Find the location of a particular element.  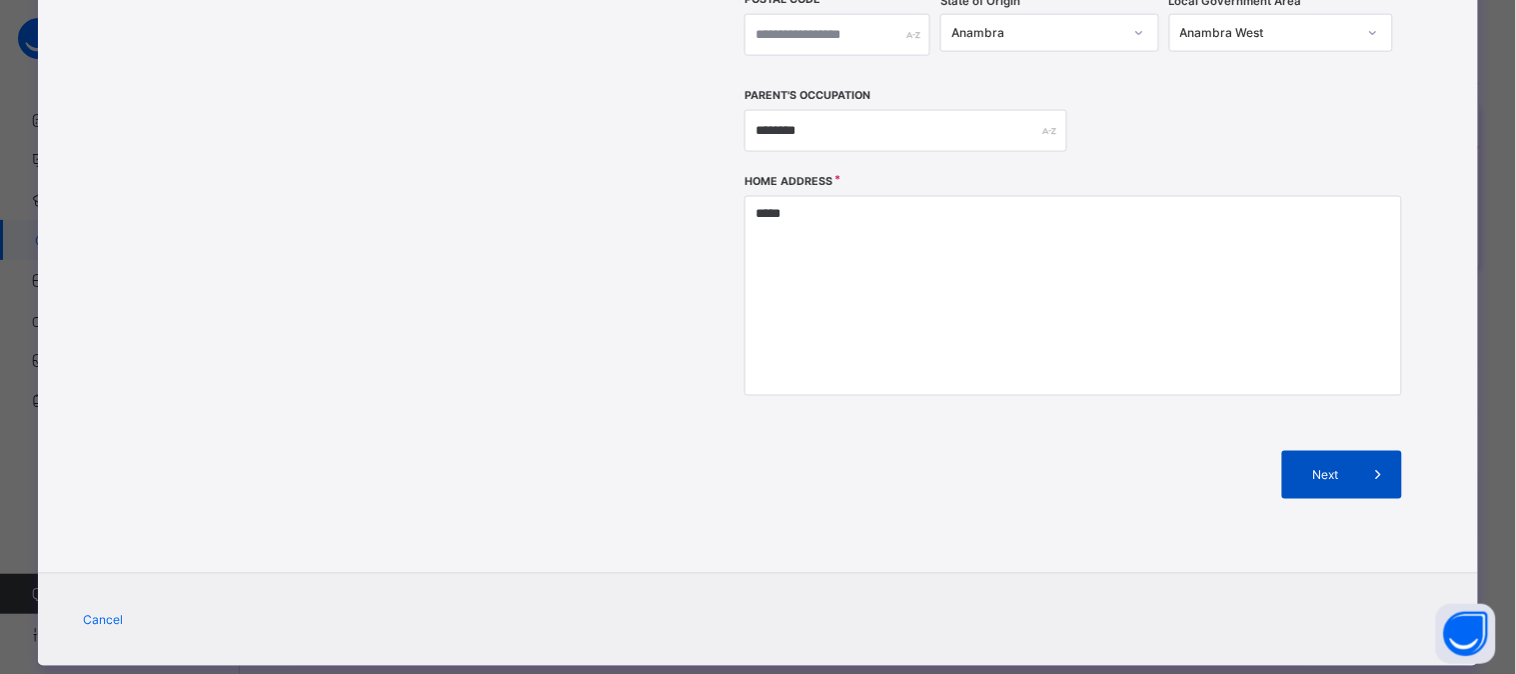

button: Open asap is located at coordinates (1466, 634).